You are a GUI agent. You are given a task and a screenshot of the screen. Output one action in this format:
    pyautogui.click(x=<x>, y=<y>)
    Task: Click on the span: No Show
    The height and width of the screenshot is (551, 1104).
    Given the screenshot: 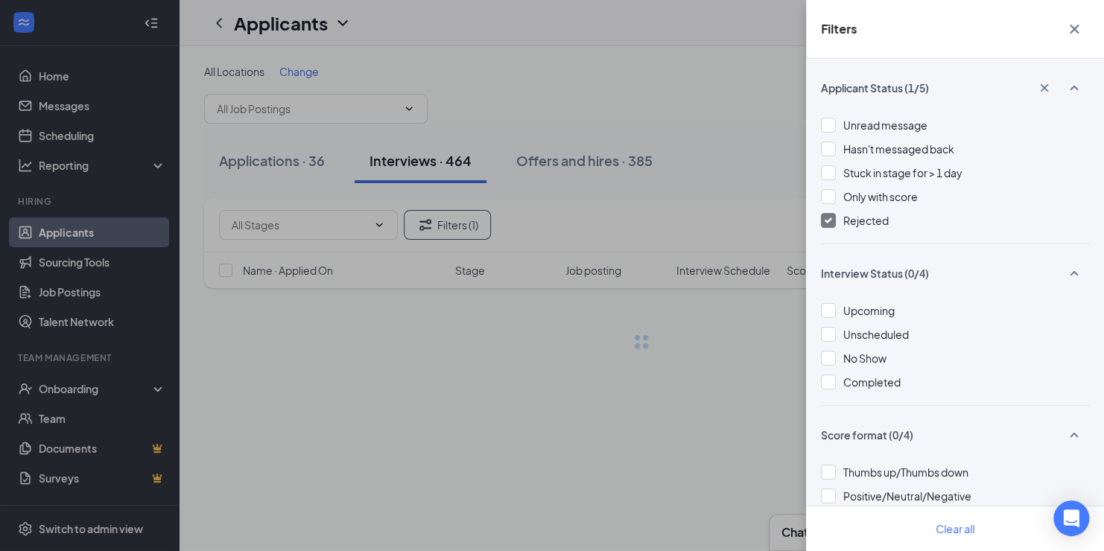 What is the action you would take?
    pyautogui.click(x=865, y=358)
    